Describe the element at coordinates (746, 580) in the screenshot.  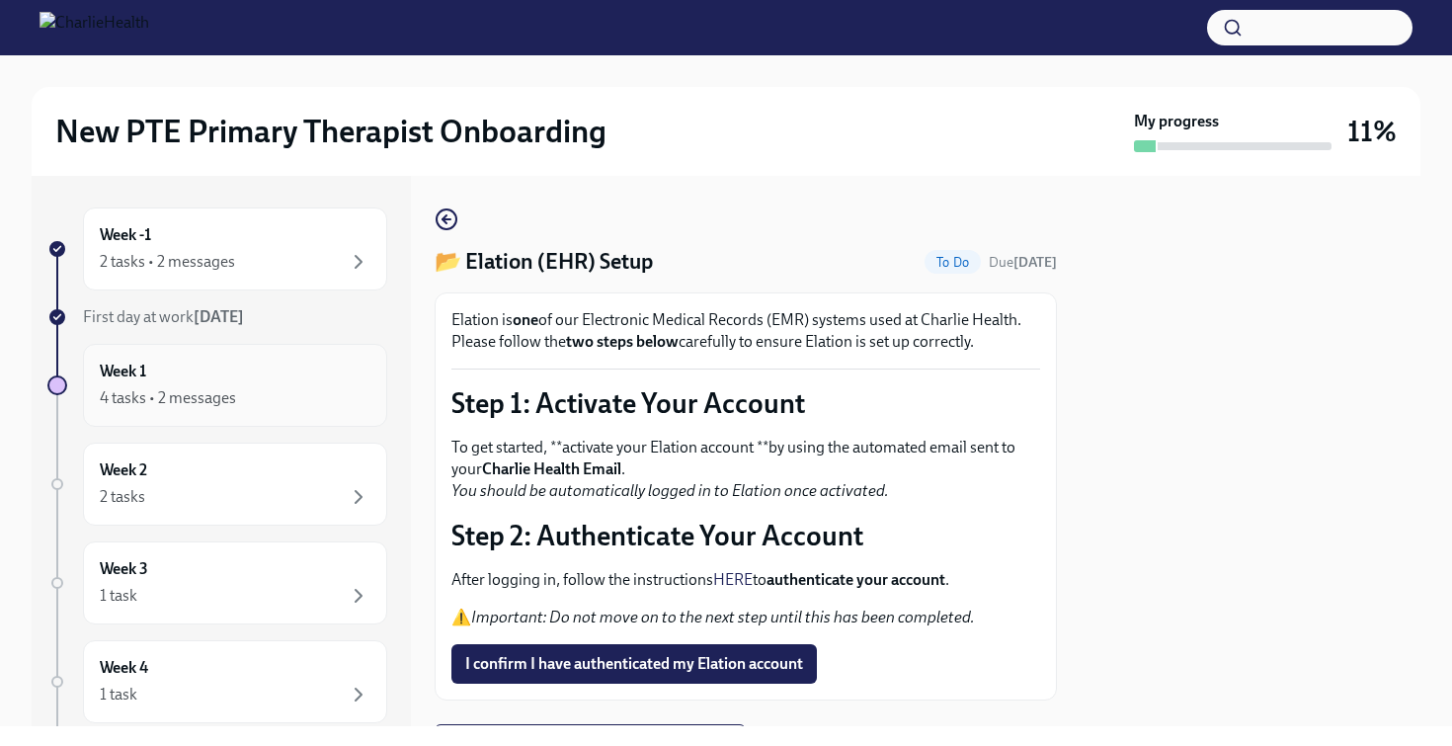
I see `p: After logging in, follow the instructions to .` at that location.